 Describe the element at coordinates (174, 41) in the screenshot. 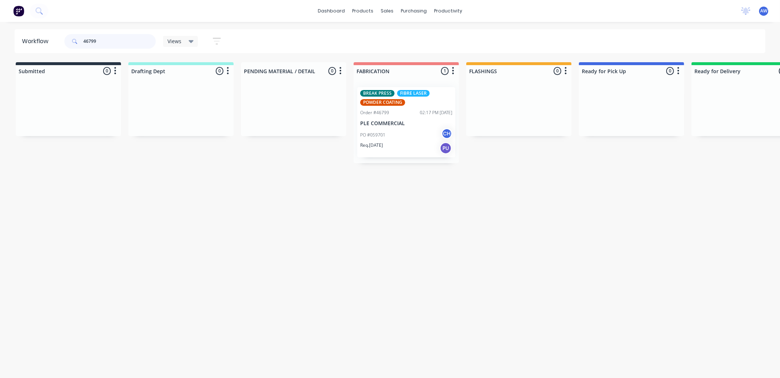

I see `span: Views` at that location.